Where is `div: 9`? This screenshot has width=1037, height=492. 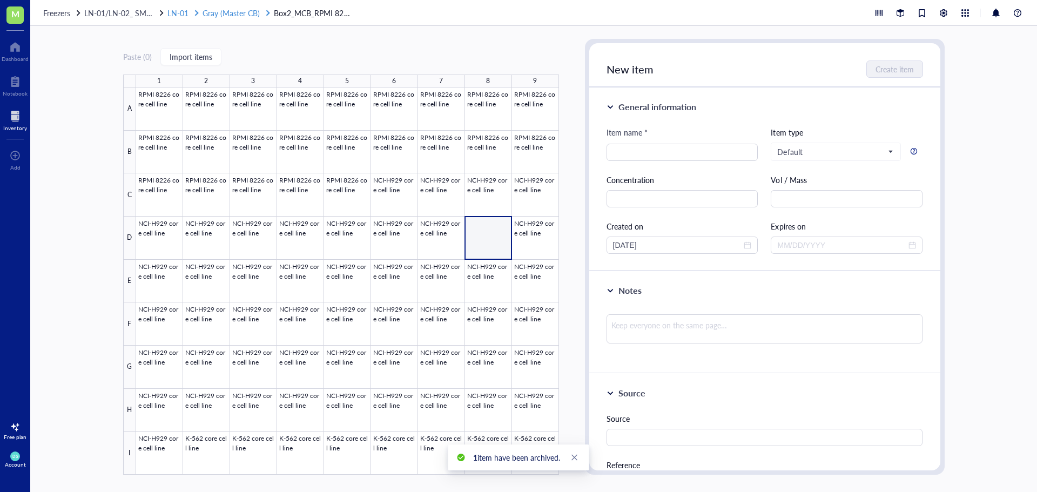 div: 9 is located at coordinates (534, 81).